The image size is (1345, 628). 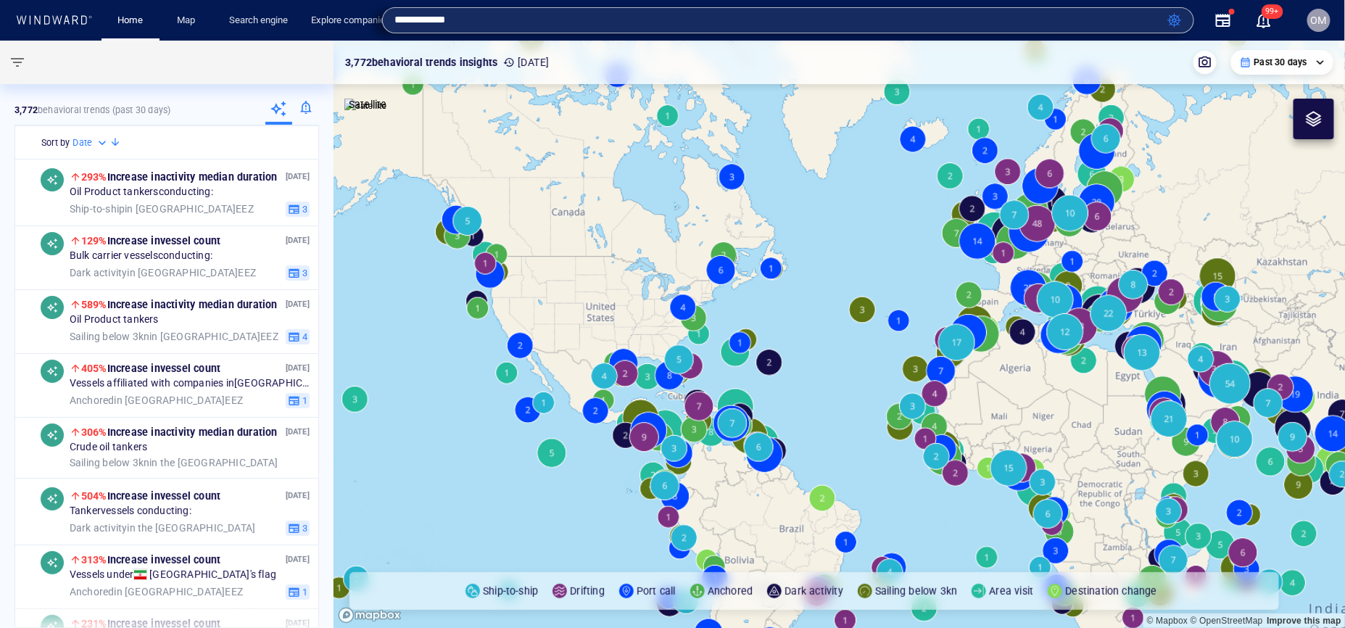 I want to click on p: Drifting, so click(x=587, y=591).